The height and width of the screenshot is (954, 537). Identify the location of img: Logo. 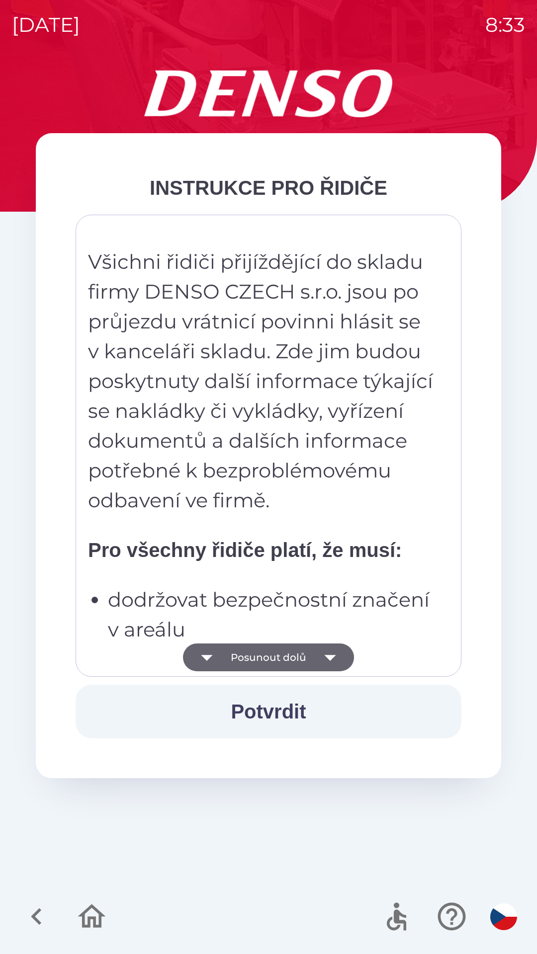
(268, 93).